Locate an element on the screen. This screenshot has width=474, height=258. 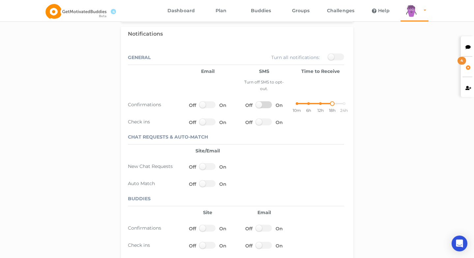
h3: CHAT REQUESTS & AUTO-MATCH is located at coordinates (168, 139).